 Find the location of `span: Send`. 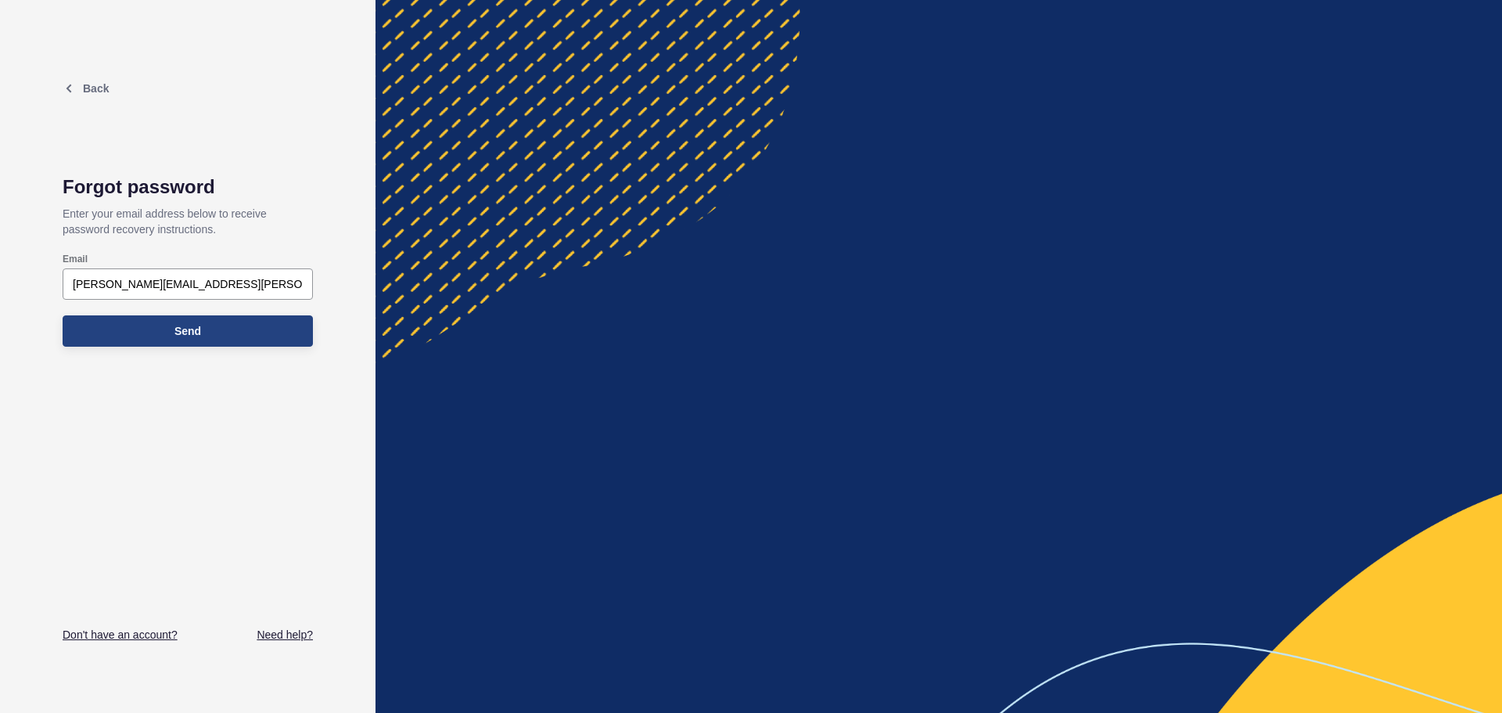

span: Send is located at coordinates (188, 331).